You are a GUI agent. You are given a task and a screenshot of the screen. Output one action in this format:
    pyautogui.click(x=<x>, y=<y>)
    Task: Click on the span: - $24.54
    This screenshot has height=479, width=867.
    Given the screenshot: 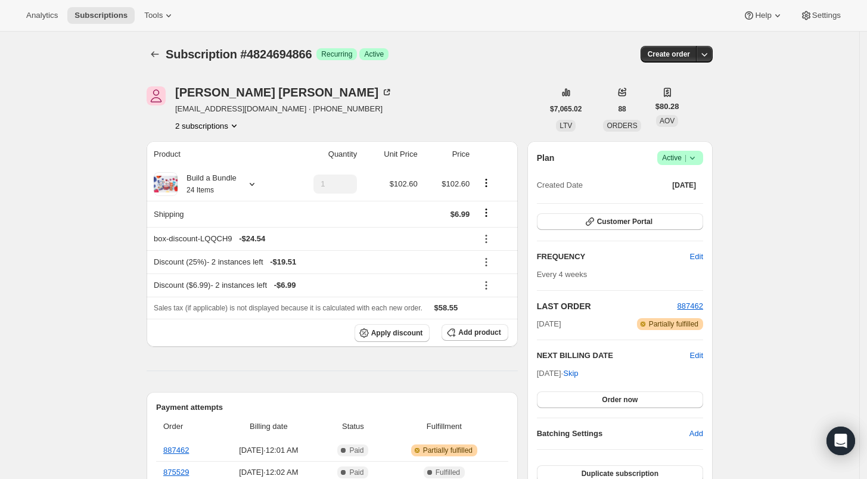 What is the action you would take?
    pyautogui.click(x=252, y=239)
    